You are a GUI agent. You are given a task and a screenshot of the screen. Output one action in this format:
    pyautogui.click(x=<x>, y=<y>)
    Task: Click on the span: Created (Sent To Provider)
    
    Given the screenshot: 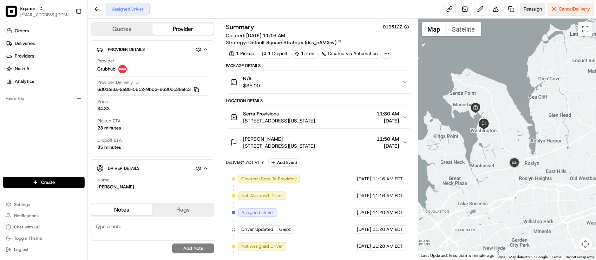 What is the action you would take?
    pyautogui.click(x=269, y=179)
    